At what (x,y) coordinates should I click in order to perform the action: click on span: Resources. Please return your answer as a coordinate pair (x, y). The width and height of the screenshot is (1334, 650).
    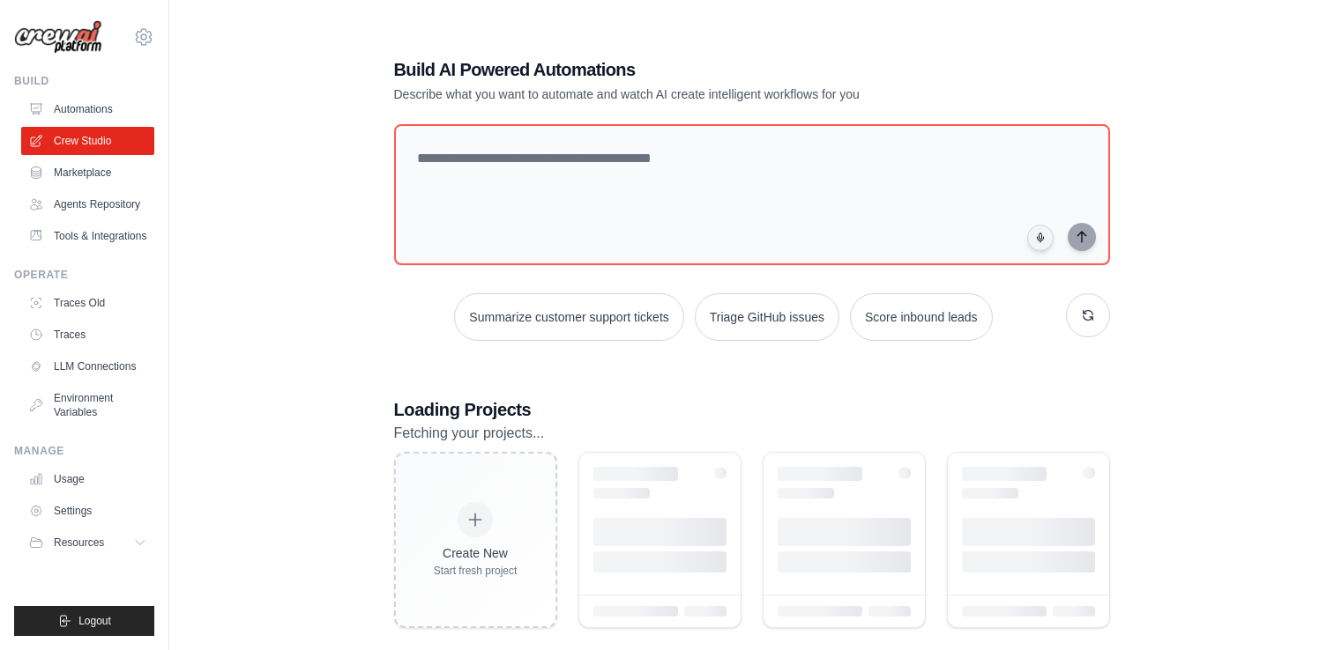
    Looking at the image, I should click on (78, 543).